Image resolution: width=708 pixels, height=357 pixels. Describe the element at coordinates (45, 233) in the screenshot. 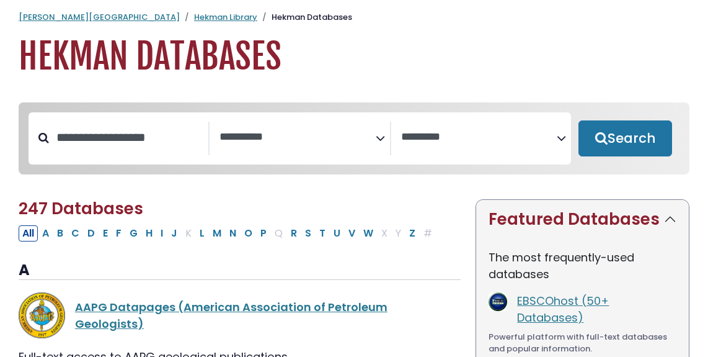

I see `button: Filter Results A` at that location.